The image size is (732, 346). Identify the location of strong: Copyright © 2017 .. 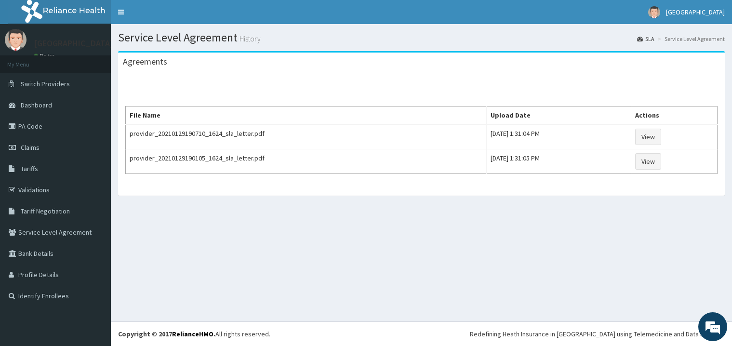
(167, 334).